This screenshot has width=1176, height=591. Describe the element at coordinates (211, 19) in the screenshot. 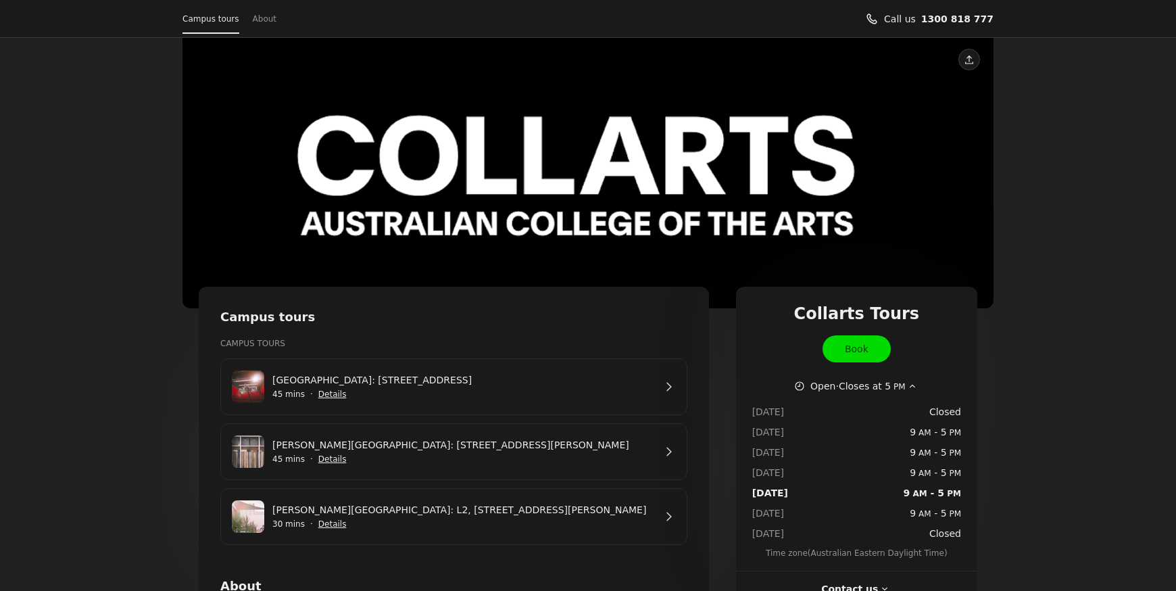

I see `a: Campus tours` at that location.